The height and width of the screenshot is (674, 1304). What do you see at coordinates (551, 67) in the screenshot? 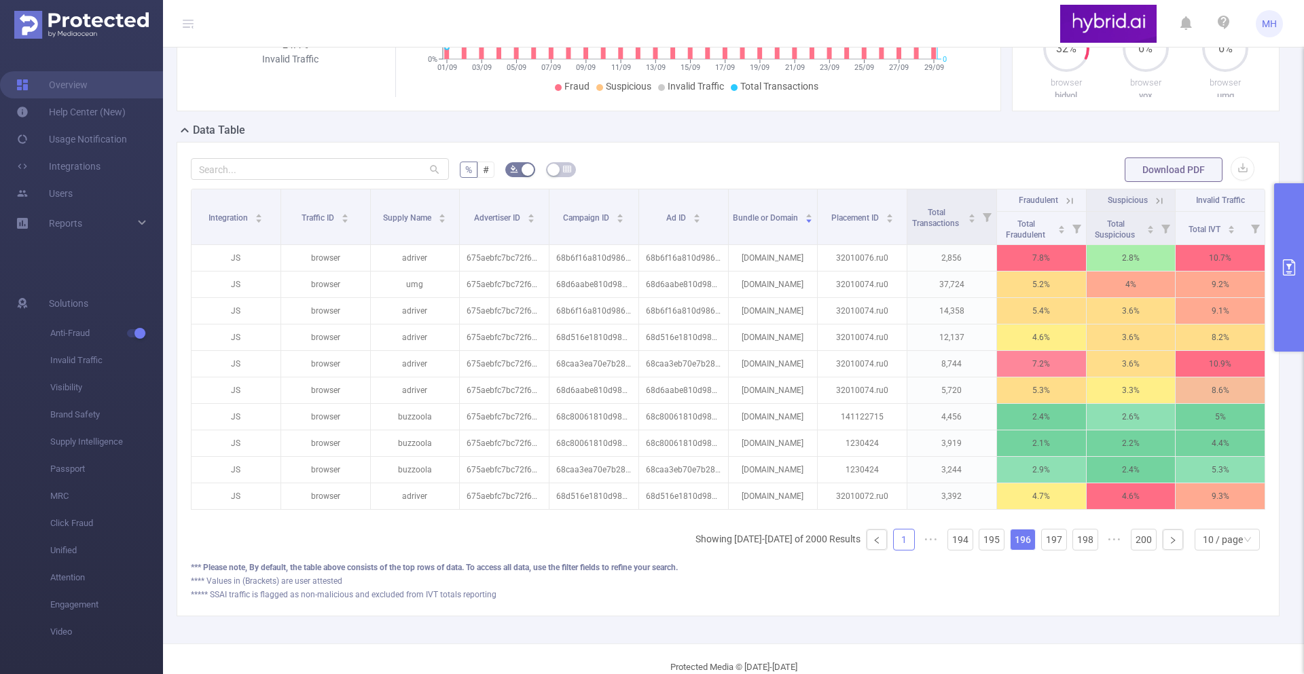
I see `tspan: 07/09` at bounding box center [551, 67].